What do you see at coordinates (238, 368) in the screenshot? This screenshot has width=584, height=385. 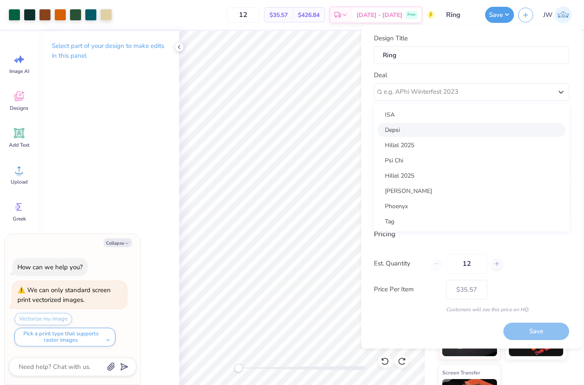 I see `div: Accessibility label` at bounding box center [238, 368].